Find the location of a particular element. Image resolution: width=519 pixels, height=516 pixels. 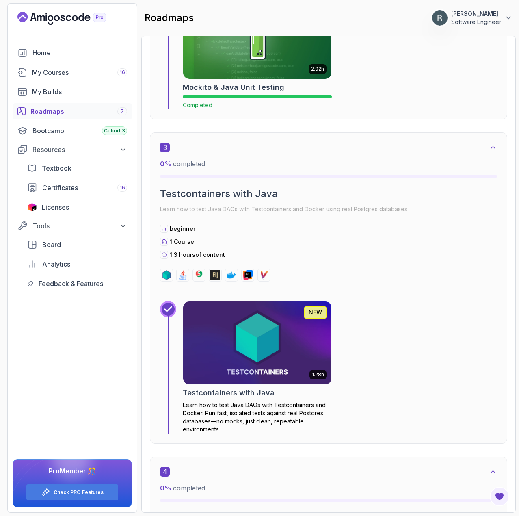

a: textbook is located at coordinates (77, 168).